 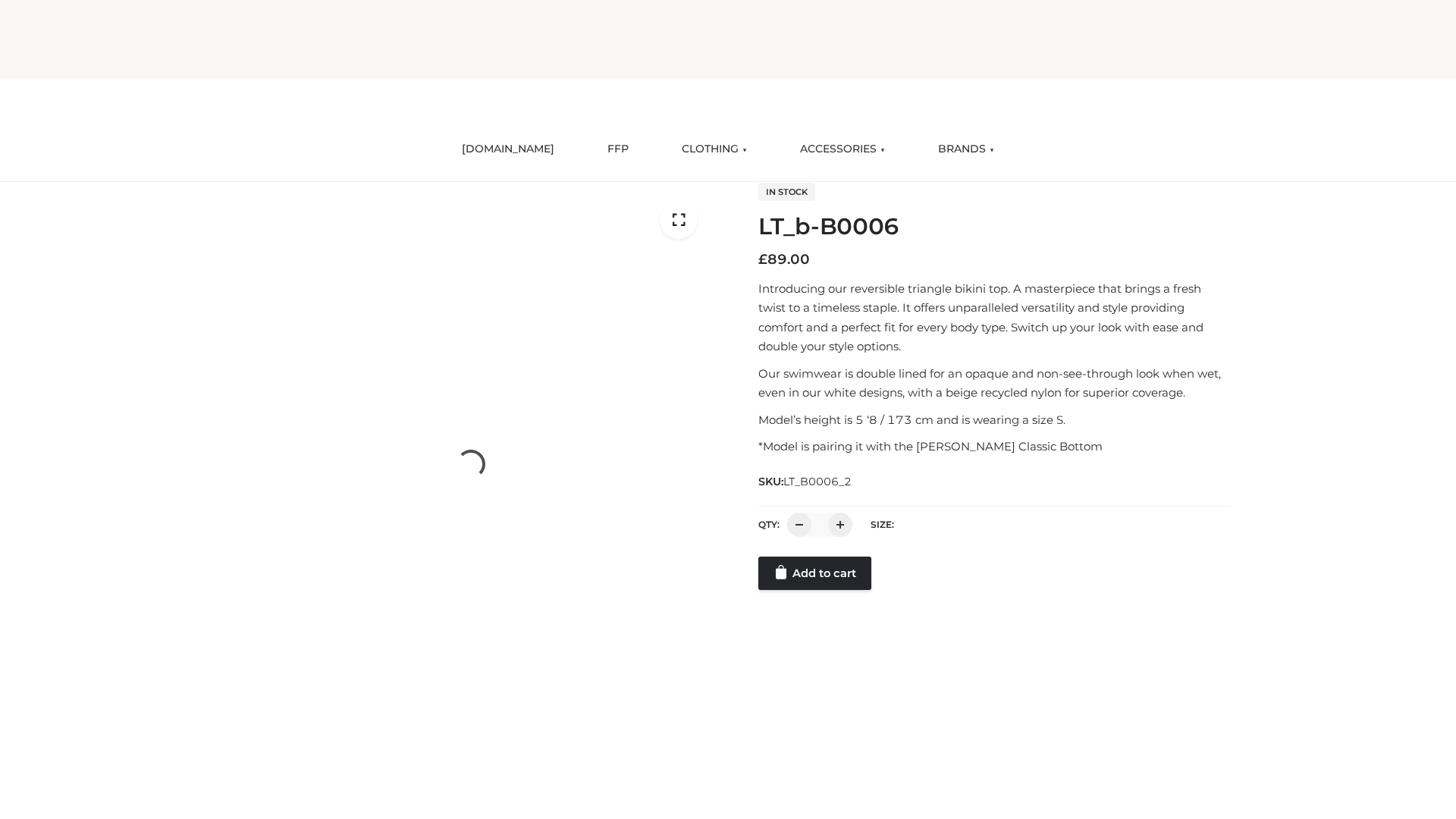 What do you see at coordinates (715, 150) in the screenshot?
I see `a: CLOTHING` at bounding box center [715, 150].